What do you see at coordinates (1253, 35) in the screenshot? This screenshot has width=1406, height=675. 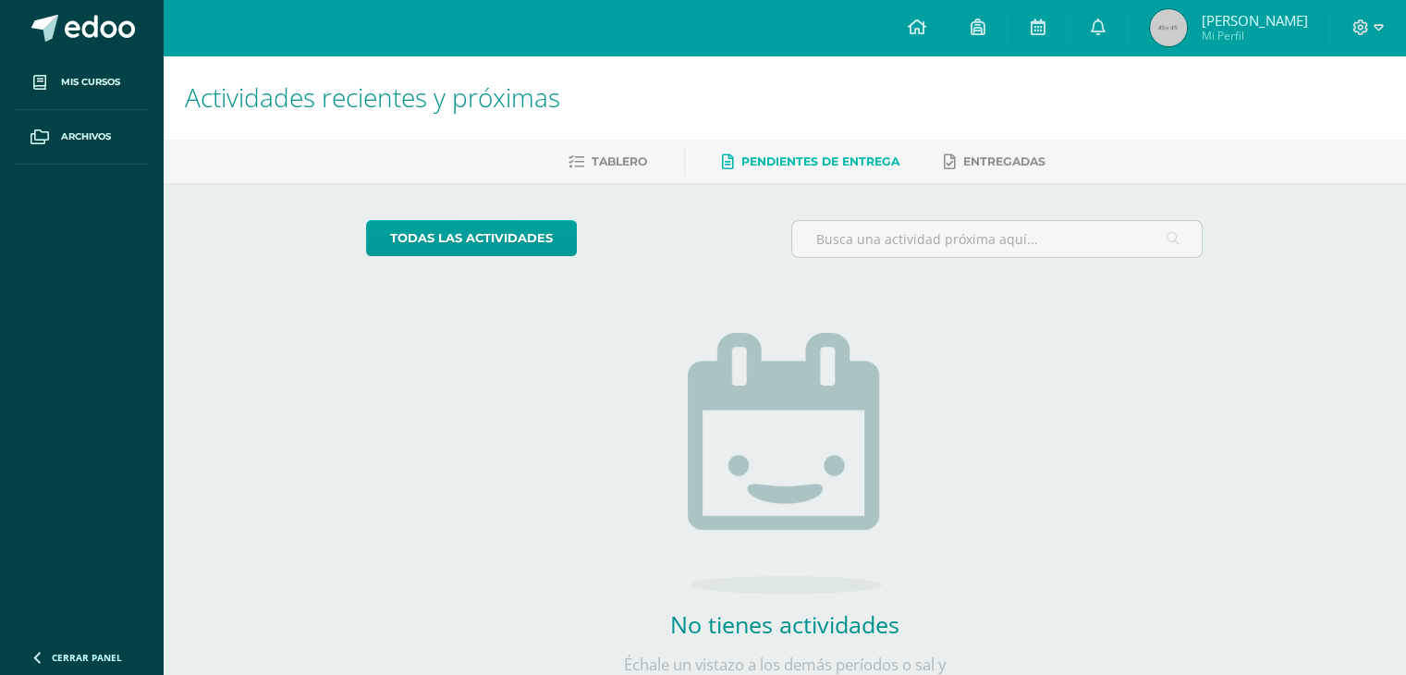 I see `span: Mi Perfil` at bounding box center [1253, 35].